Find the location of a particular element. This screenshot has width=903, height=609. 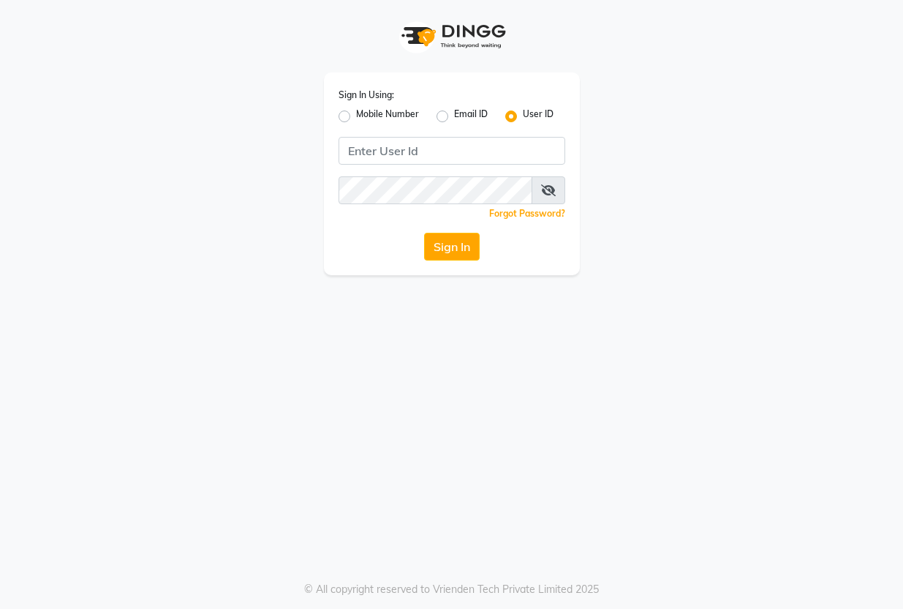

img: logo1.svg is located at coordinates (452, 36).